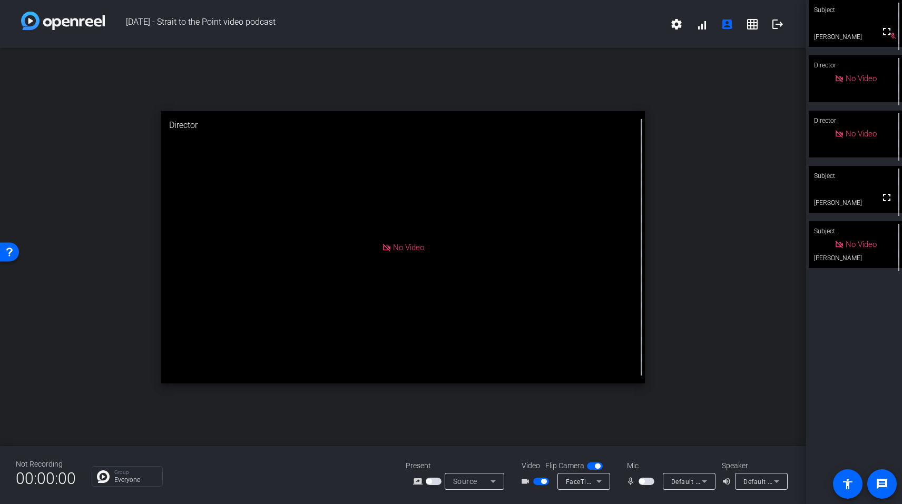  What do you see at coordinates (677, 24) in the screenshot?
I see `mat-icon: settings` at bounding box center [677, 24].